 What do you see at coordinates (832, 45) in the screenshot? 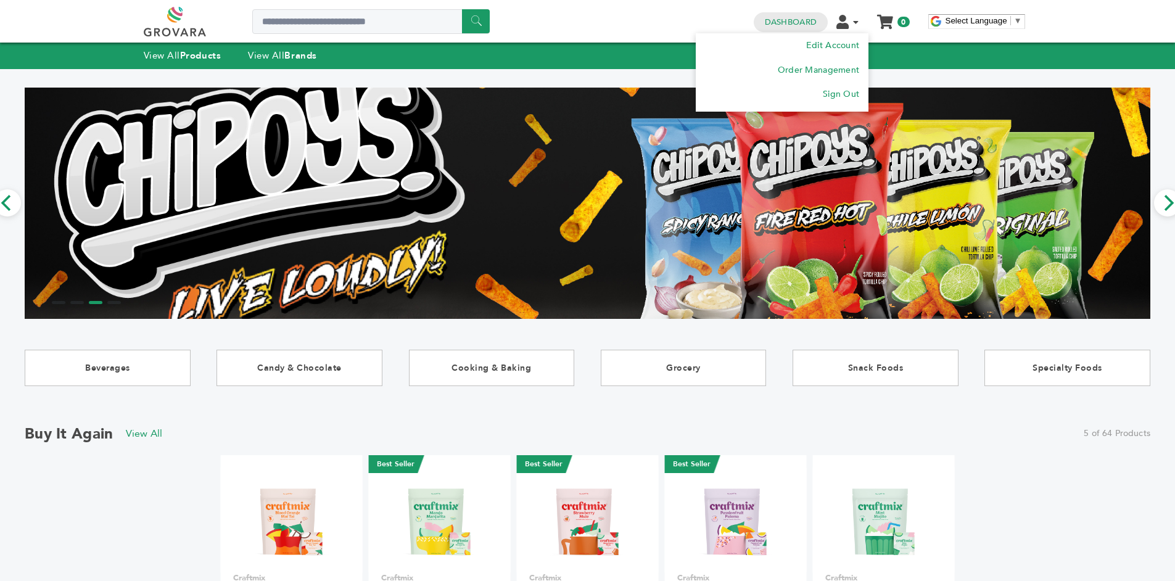
I see `a: Edit Account` at bounding box center [832, 45].